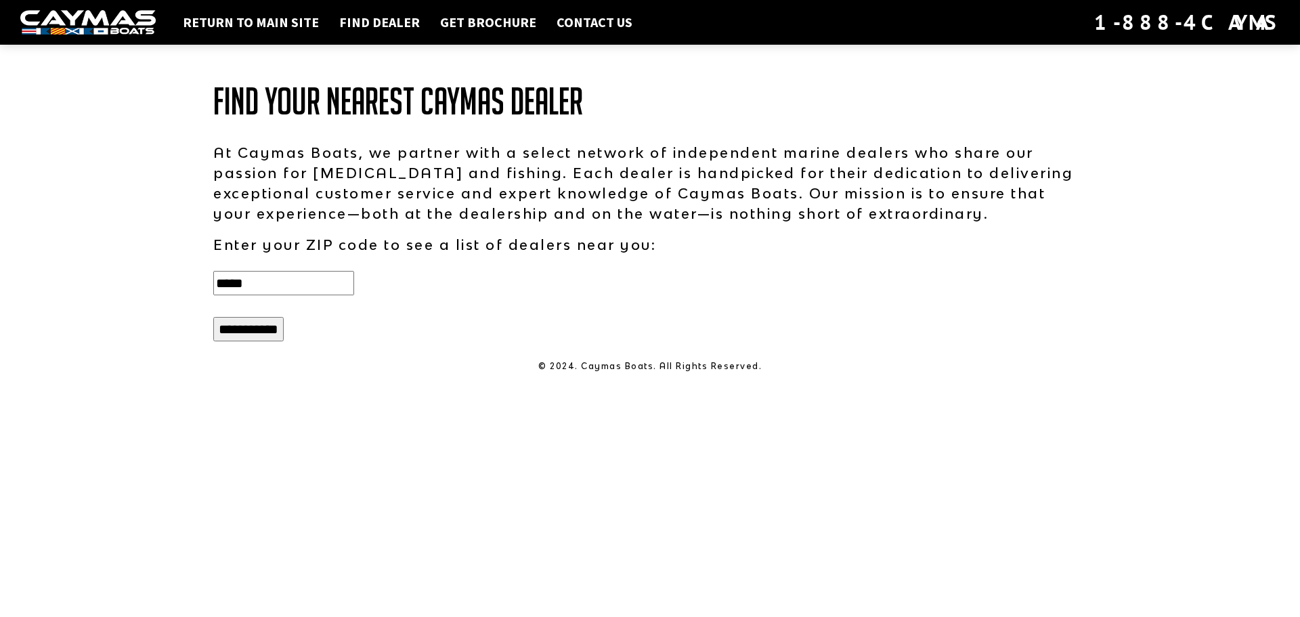  I want to click on div: 1-888-4CAYMAS, so click(1187, 22).